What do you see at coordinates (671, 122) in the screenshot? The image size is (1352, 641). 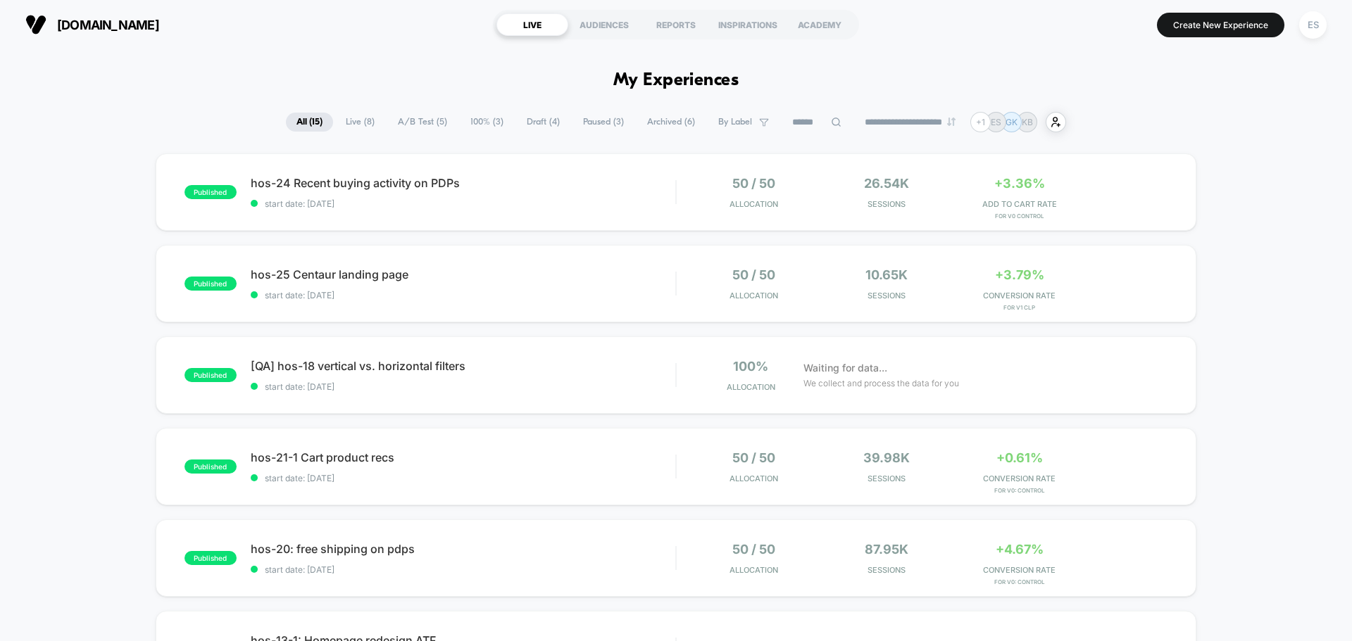 I see `span: Archived ( 6 )` at bounding box center [671, 122].